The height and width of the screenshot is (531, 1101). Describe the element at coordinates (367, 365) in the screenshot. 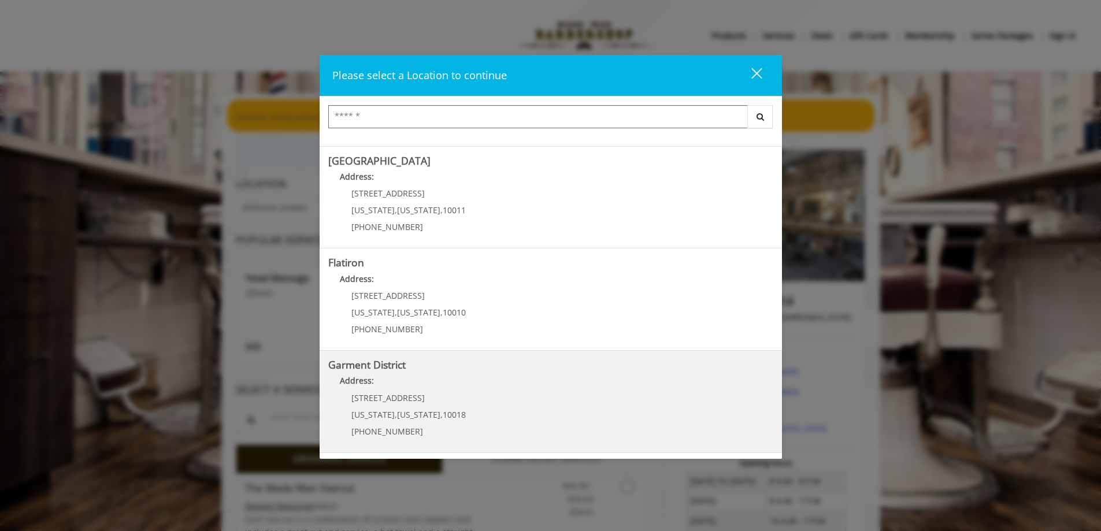

I see `b: Garment District` at that location.